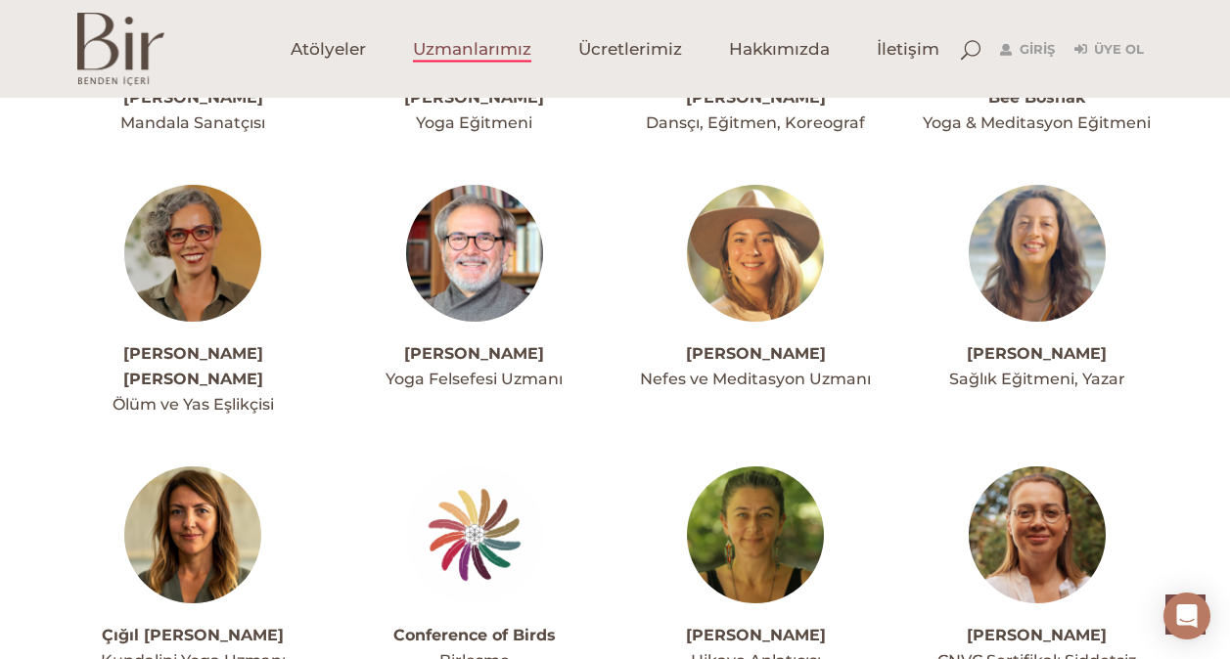 This screenshot has height=659, width=1230. I want to click on img: boraprofil1-300x300.jpg, so click(475, 253).